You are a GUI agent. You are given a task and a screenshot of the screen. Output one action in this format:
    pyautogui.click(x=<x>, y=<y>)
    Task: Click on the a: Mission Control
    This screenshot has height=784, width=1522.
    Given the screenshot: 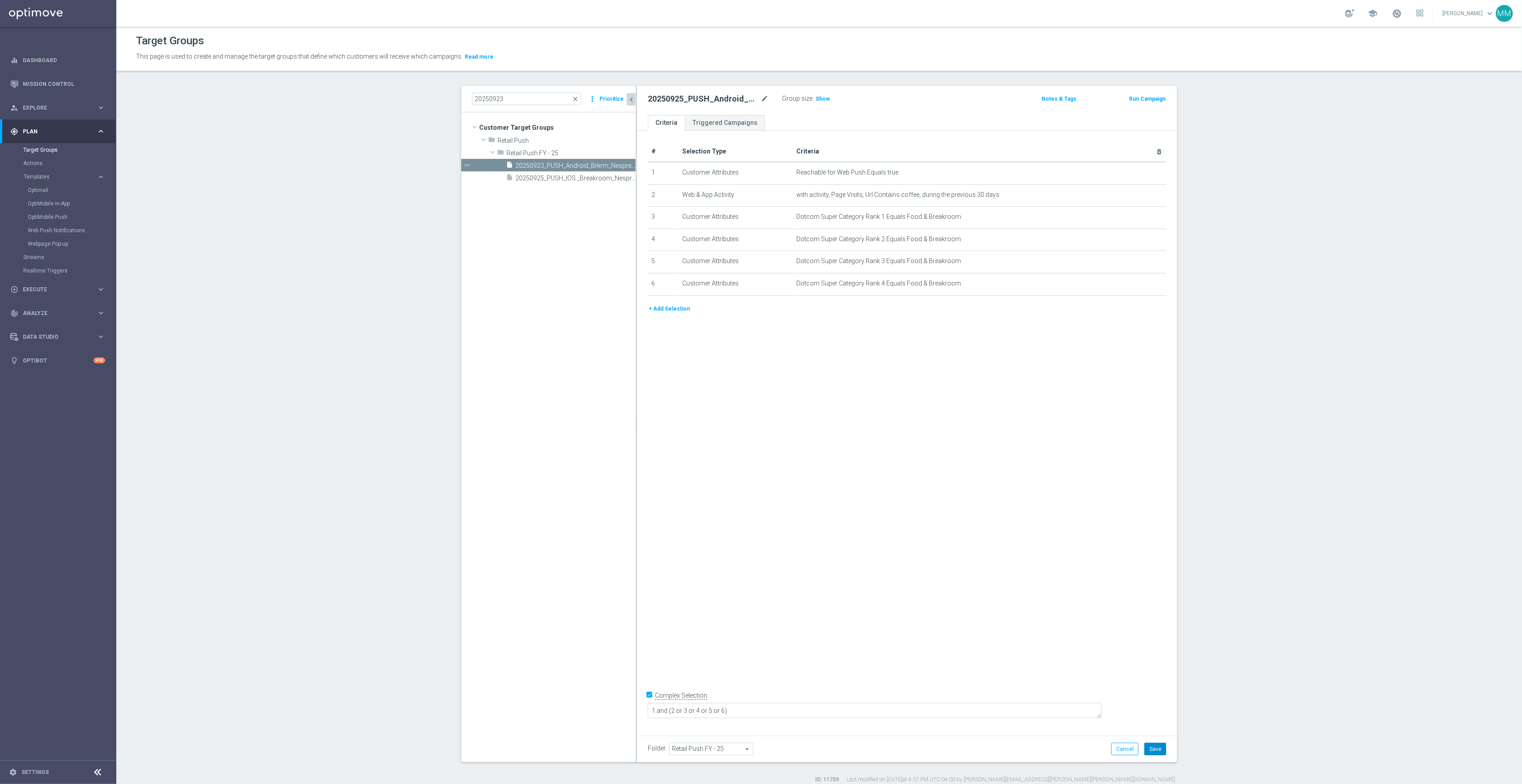 What is the action you would take?
    pyautogui.click(x=64, y=83)
    